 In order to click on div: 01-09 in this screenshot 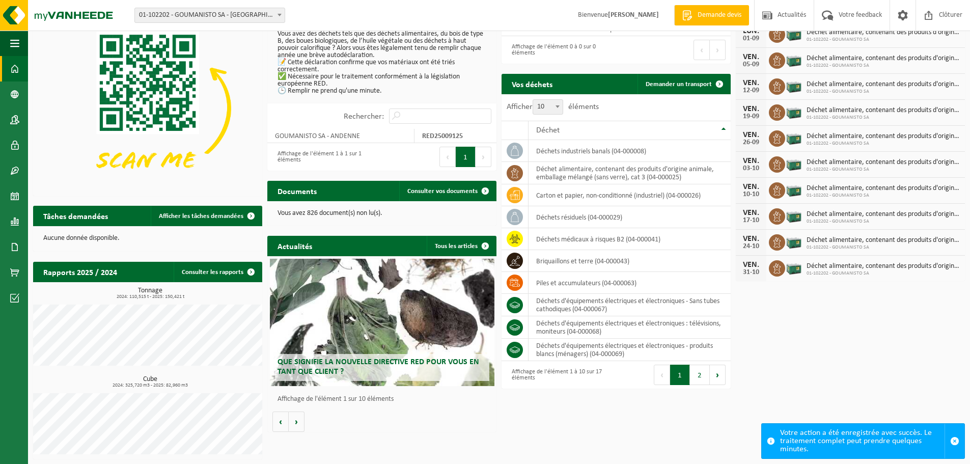, I will do `click(751, 39)`.